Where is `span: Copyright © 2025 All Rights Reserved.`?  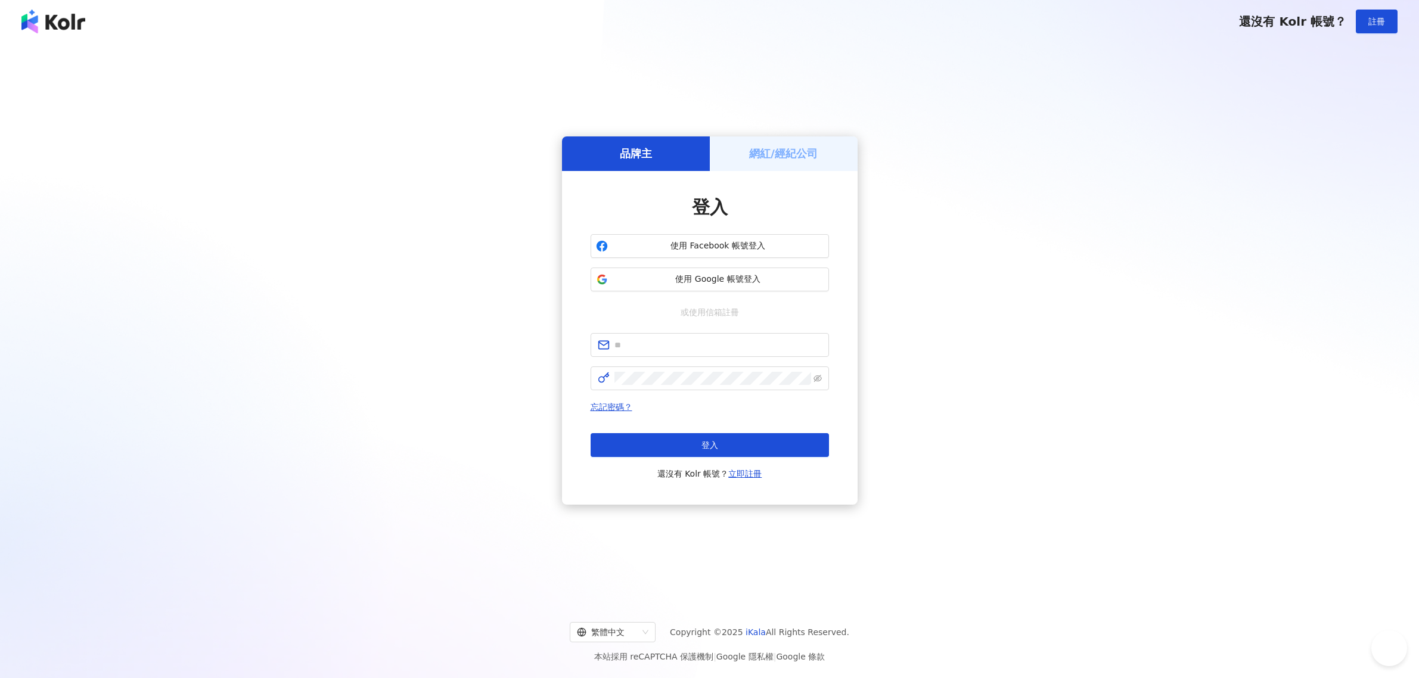 span: Copyright © 2025 All Rights Reserved. is located at coordinates (759, 632).